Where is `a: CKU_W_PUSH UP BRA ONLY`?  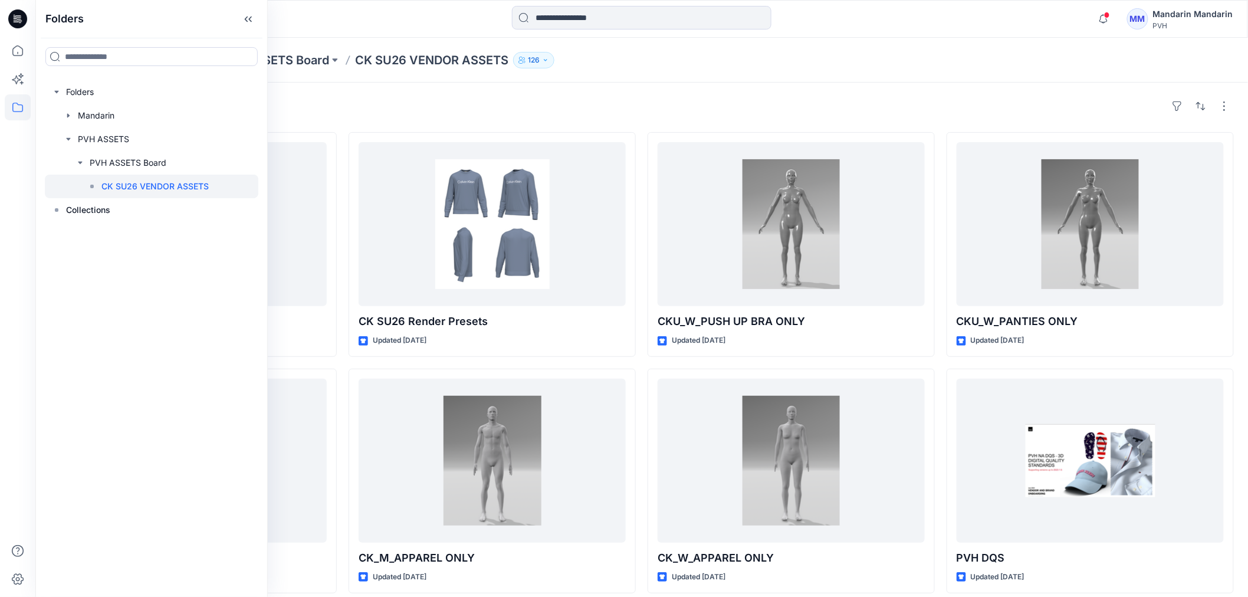 a: CKU_W_PUSH UP BRA ONLY is located at coordinates (791, 224).